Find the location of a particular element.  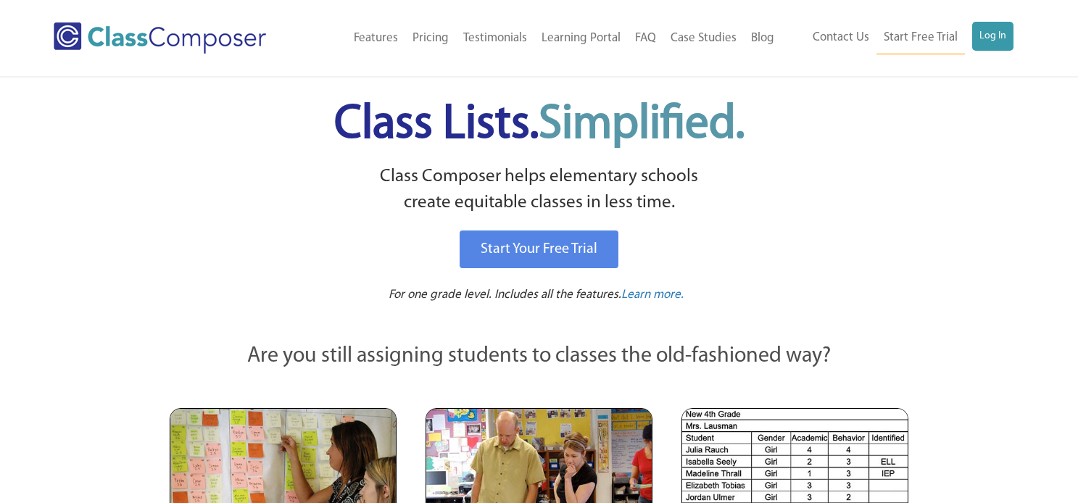

a: Log In is located at coordinates (992, 36).